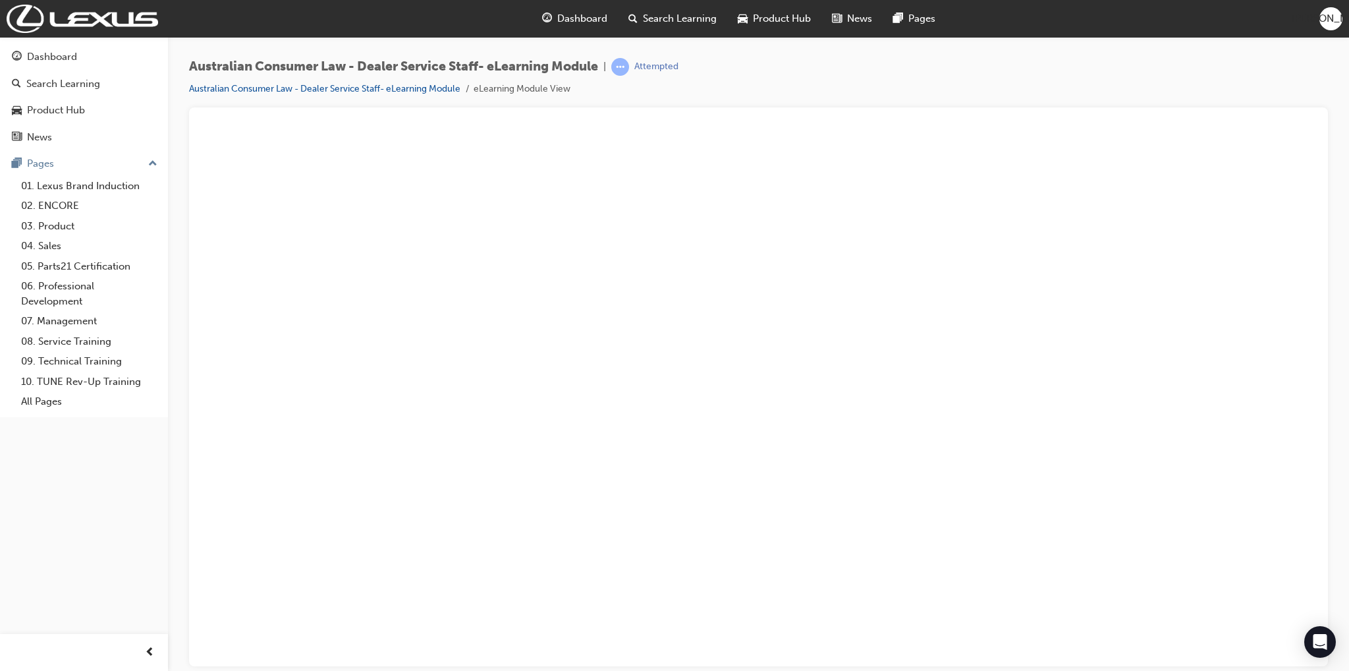  Describe the element at coordinates (52, 57) in the screenshot. I see `div: Dashboard` at that location.